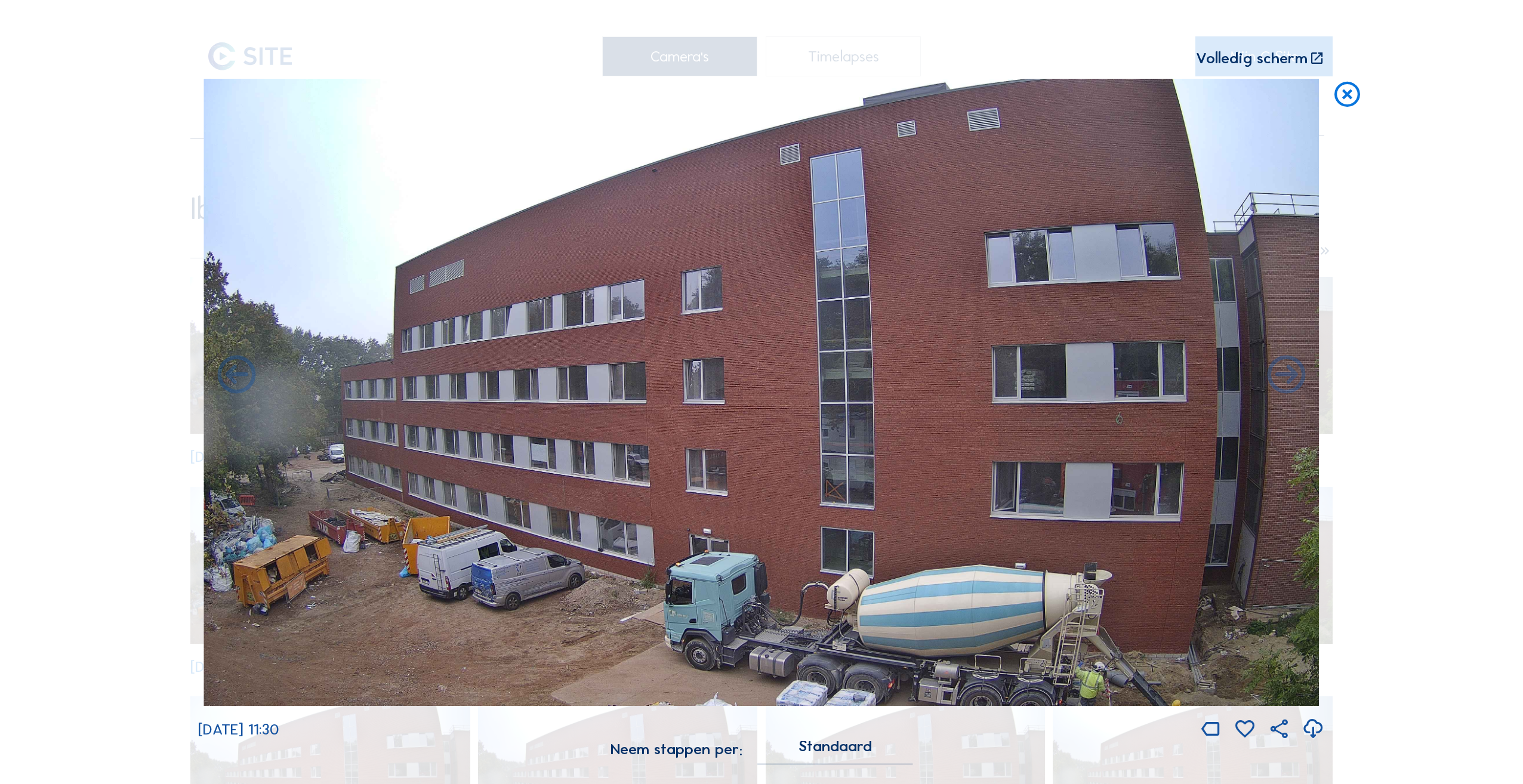 This screenshot has width=1523, height=784. I want to click on div: Neem stappen per:, so click(676, 749).